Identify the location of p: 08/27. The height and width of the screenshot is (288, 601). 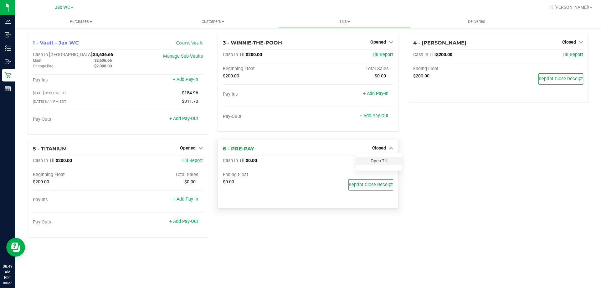
(8, 282).